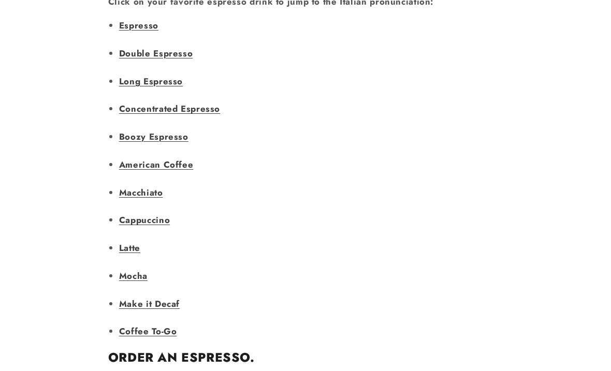 The height and width of the screenshot is (371, 611). I want to click on a: Macchiato, so click(141, 193).